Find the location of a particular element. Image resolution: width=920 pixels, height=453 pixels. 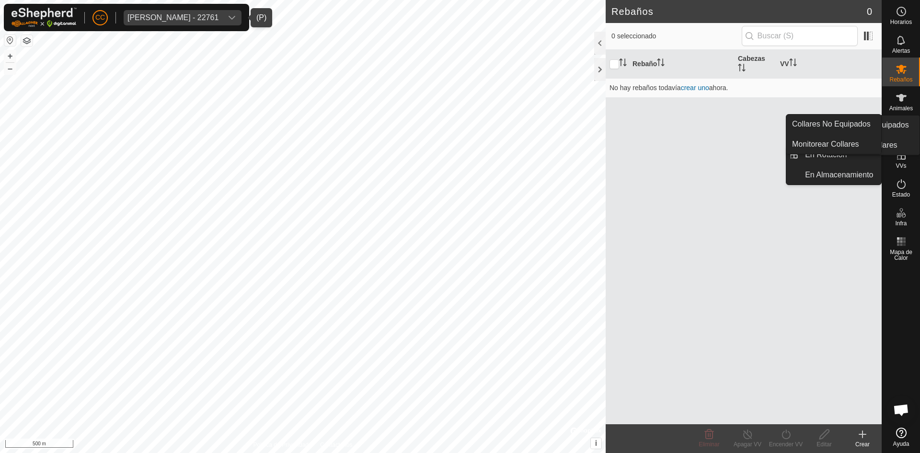

a: crear uno is located at coordinates (694, 88).